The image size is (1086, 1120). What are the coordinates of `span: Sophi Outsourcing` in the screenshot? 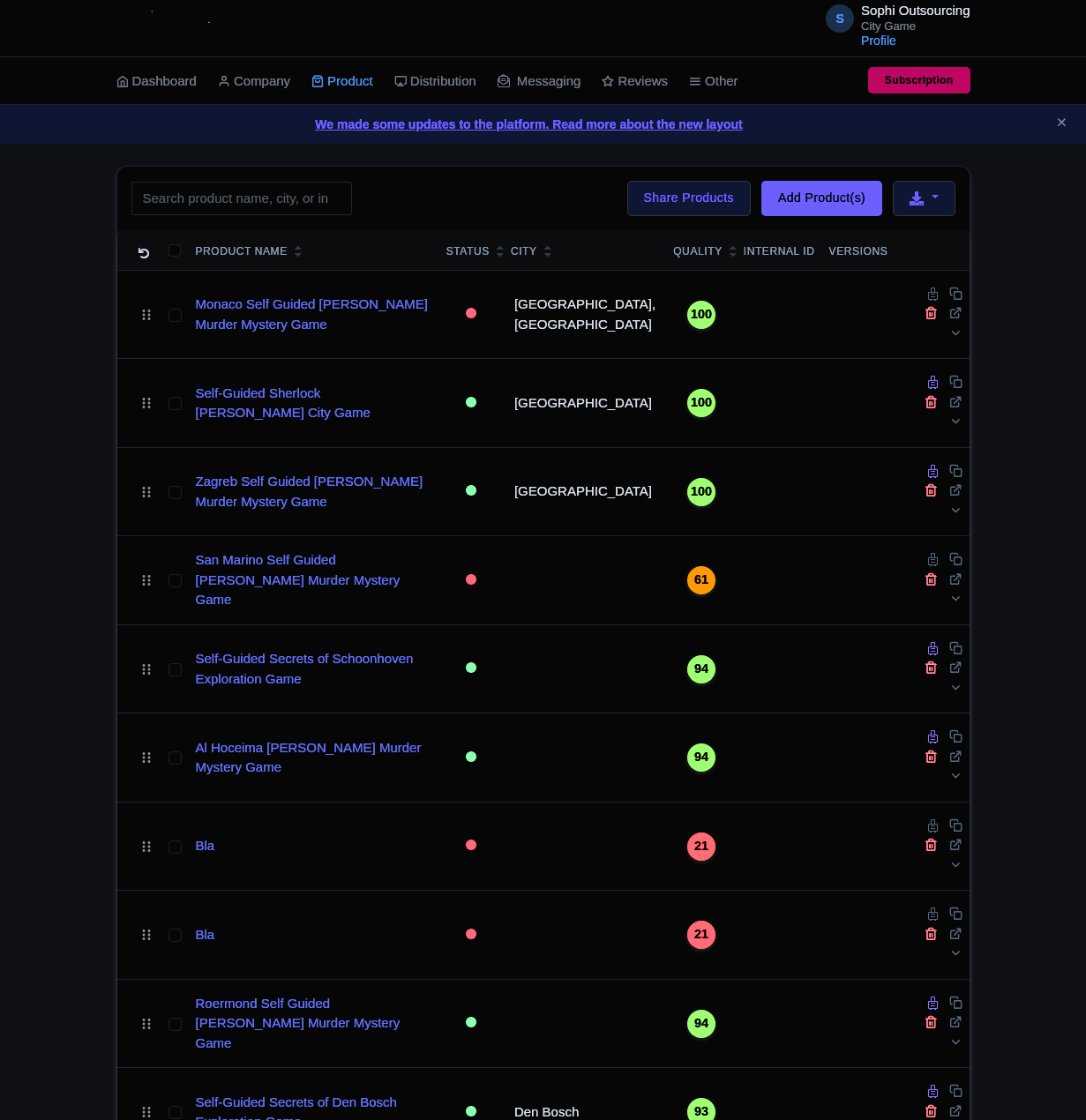 It's located at (914, 9).